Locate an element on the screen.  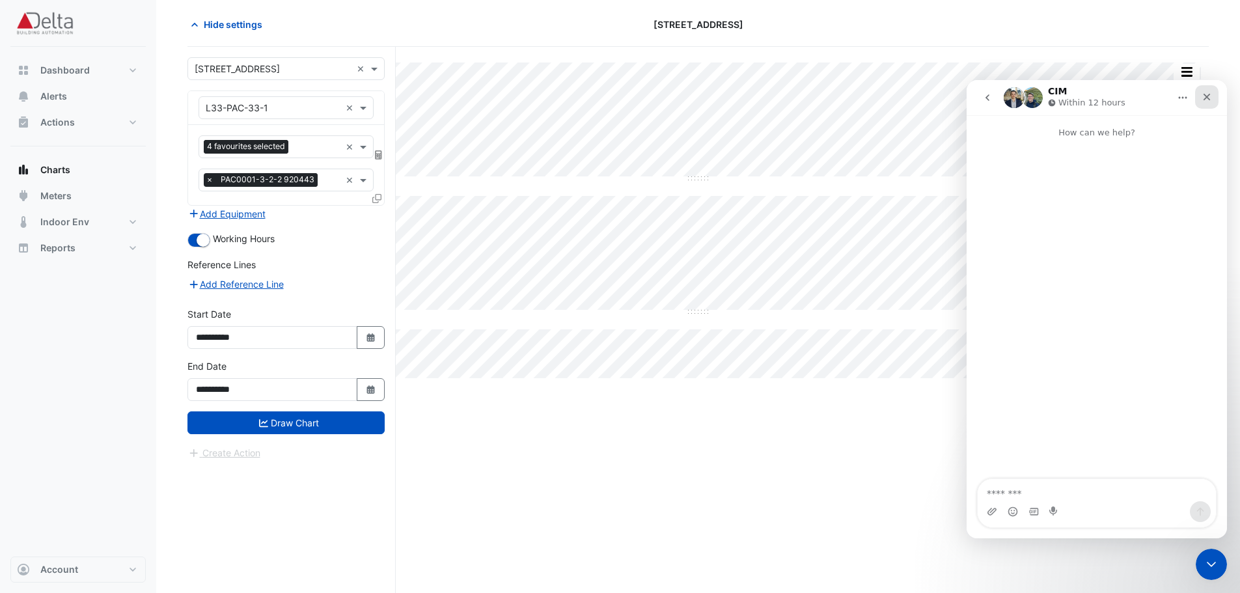
span: 4 favourites selected is located at coordinates (246, 146).